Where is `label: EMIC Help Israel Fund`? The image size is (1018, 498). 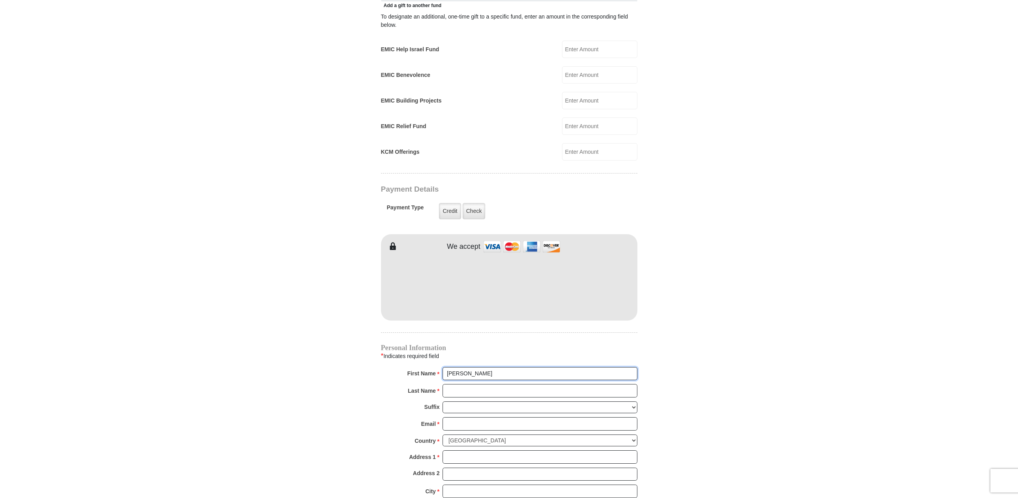 label: EMIC Help Israel Fund is located at coordinates (410, 49).